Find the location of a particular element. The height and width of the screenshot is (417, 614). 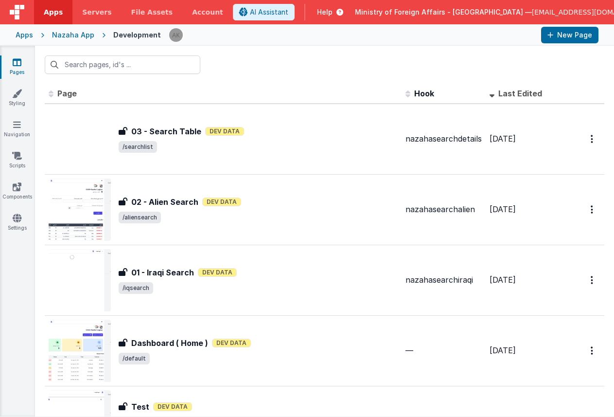

div: nazahasearchalien is located at coordinates (443, 209).